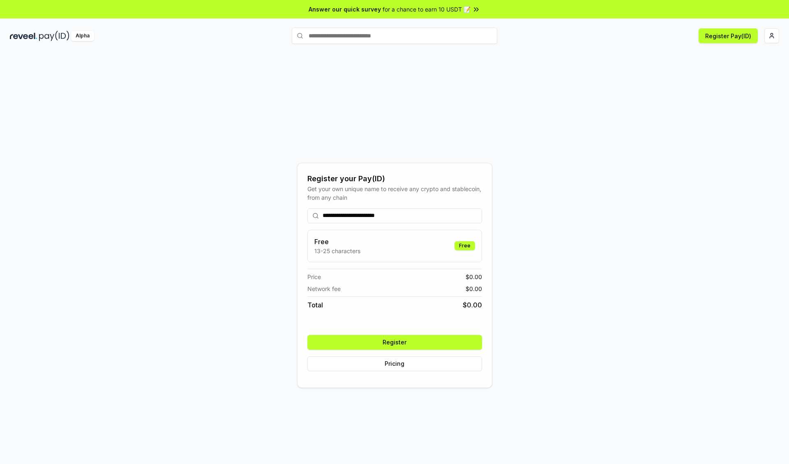  What do you see at coordinates (465, 246) in the screenshot?
I see `div: Free` at bounding box center [465, 246].